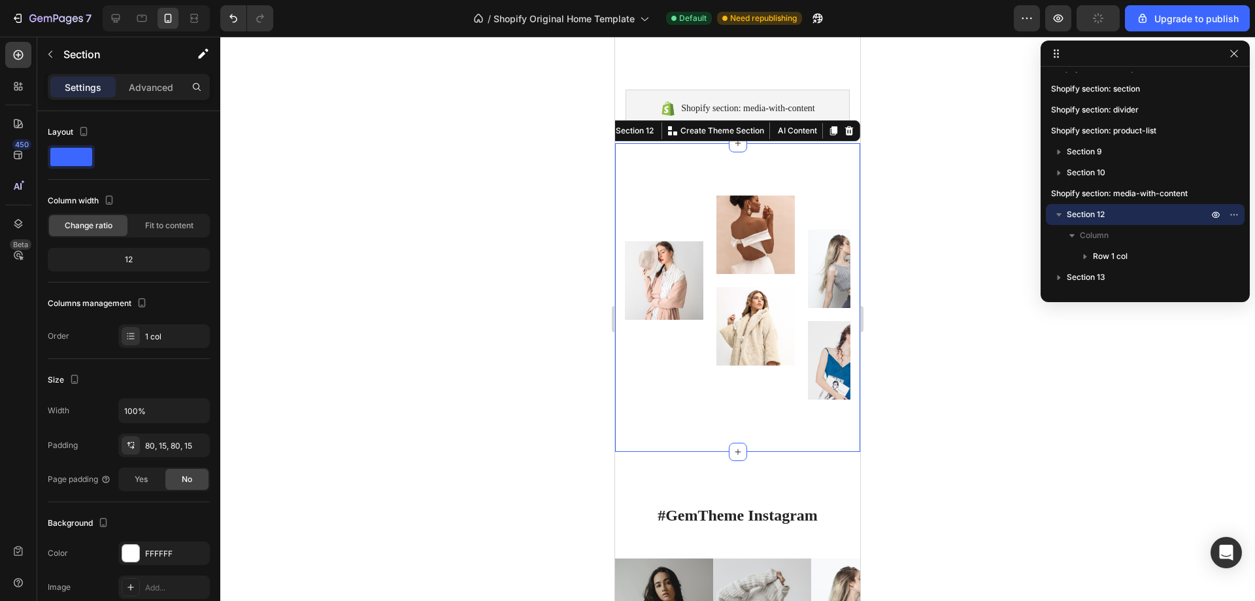 The height and width of the screenshot is (601, 1255). I want to click on div: Page padding, so click(79, 479).